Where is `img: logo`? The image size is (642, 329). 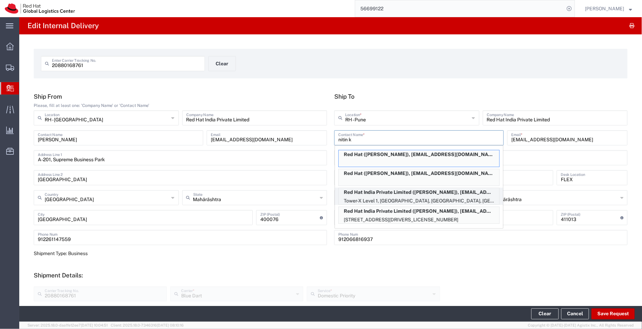 img: logo is located at coordinates (40, 9).